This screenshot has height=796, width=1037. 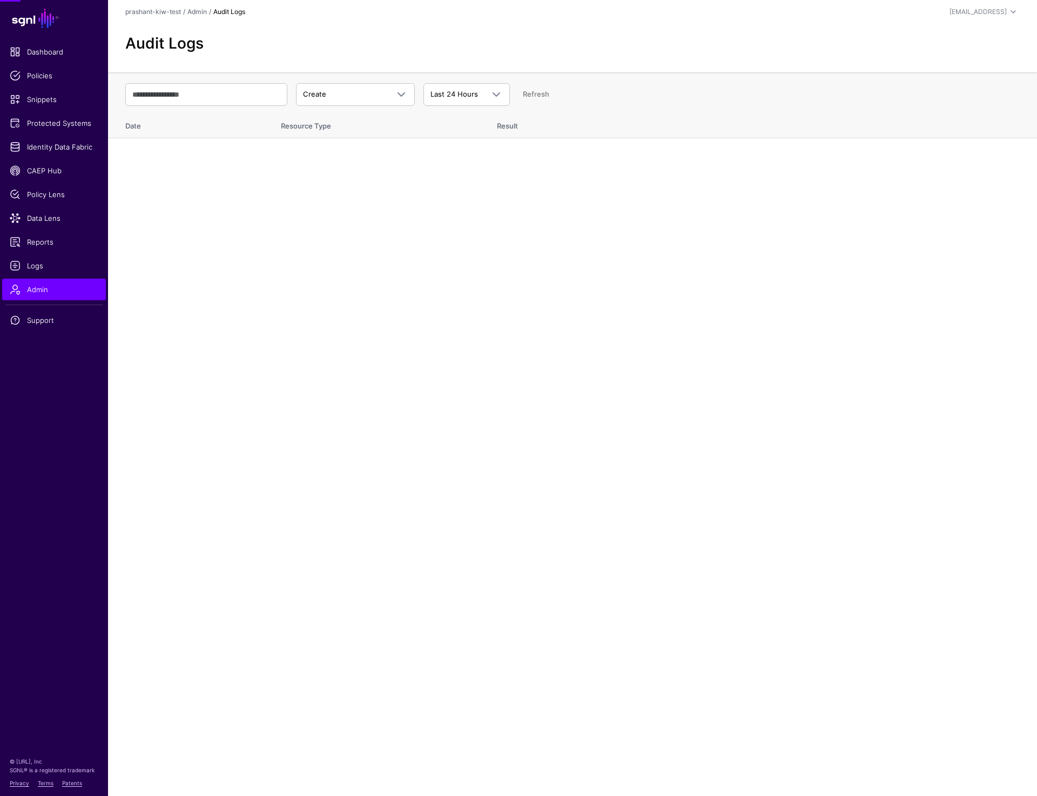 What do you see at coordinates (72, 783) in the screenshot?
I see `a: Patents` at bounding box center [72, 783].